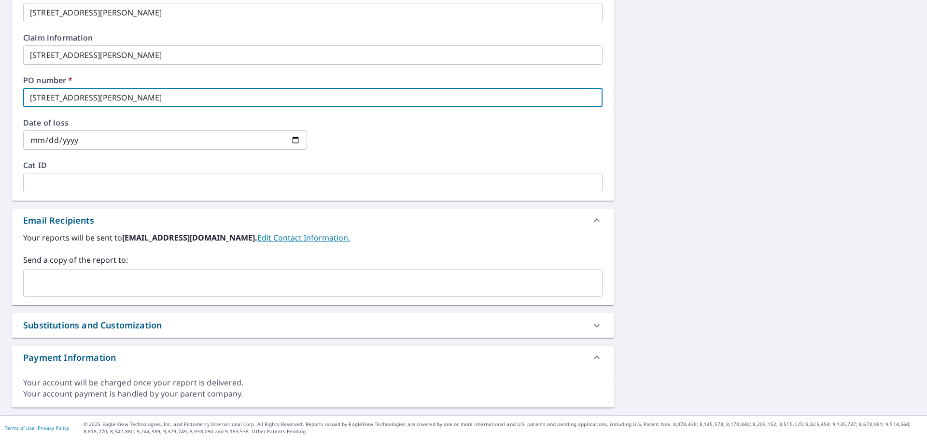  I want to click on a: Terms of Use, so click(20, 428).